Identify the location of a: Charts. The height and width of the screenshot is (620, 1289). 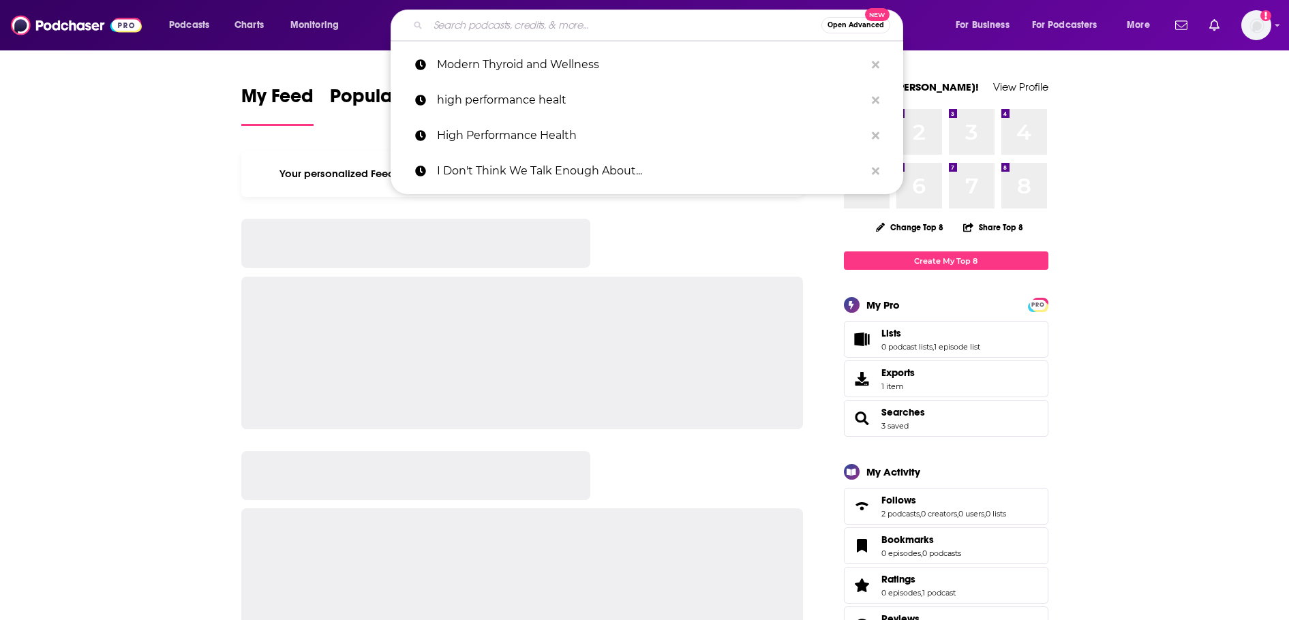
(249, 25).